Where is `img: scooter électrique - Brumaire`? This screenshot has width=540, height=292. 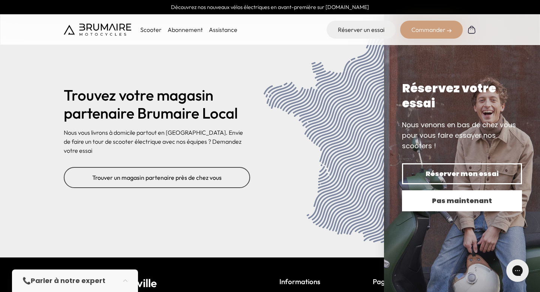
img: scooter électrique - Brumaire is located at coordinates (369, 137).